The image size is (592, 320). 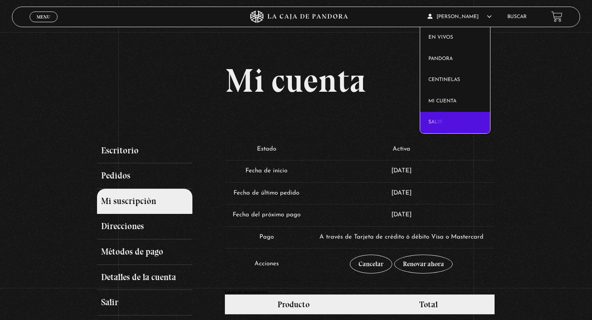 What do you see at coordinates (145, 278) in the screenshot?
I see `a: Detalles de la cuenta` at bounding box center [145, 278].